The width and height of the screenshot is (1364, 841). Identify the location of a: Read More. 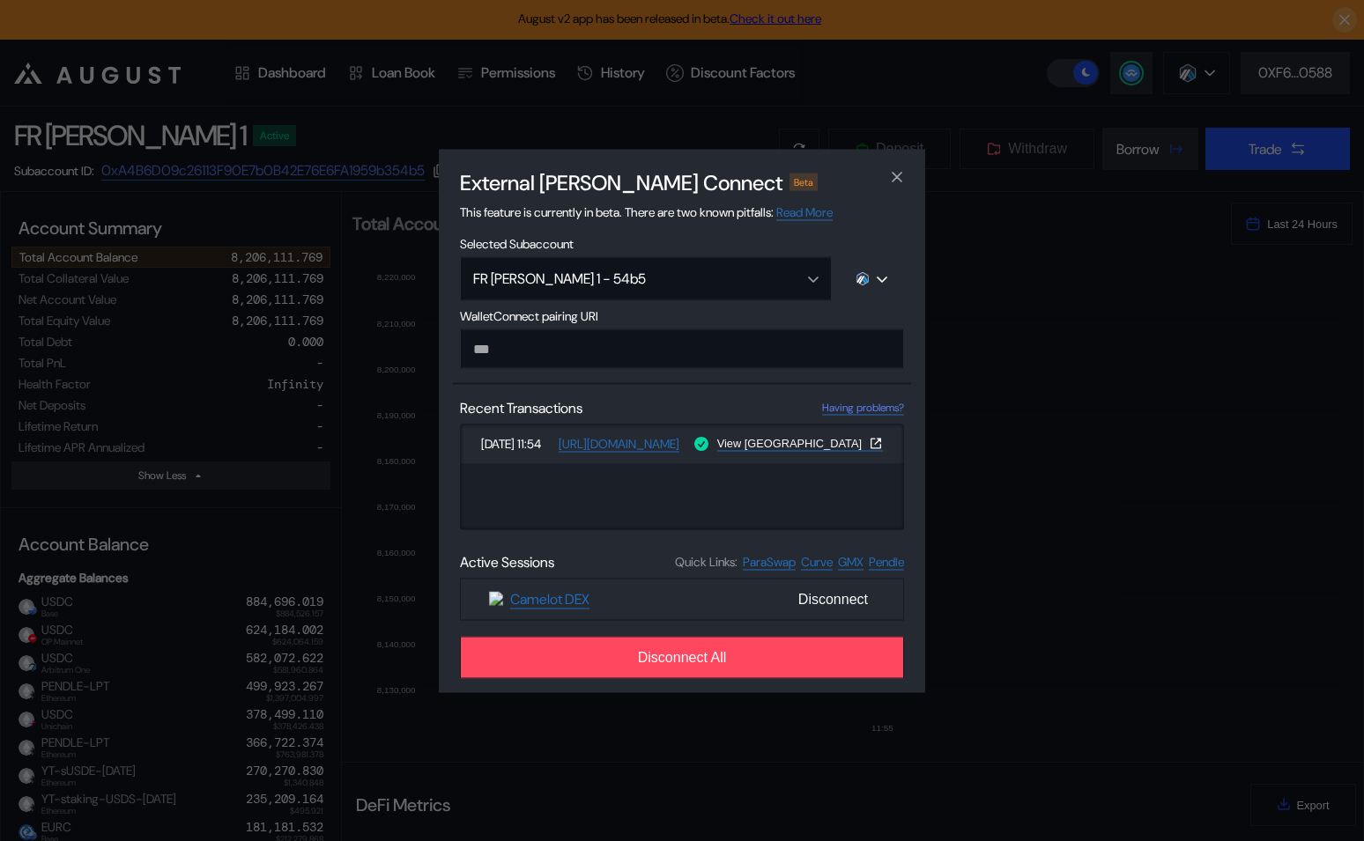
(804, 211).